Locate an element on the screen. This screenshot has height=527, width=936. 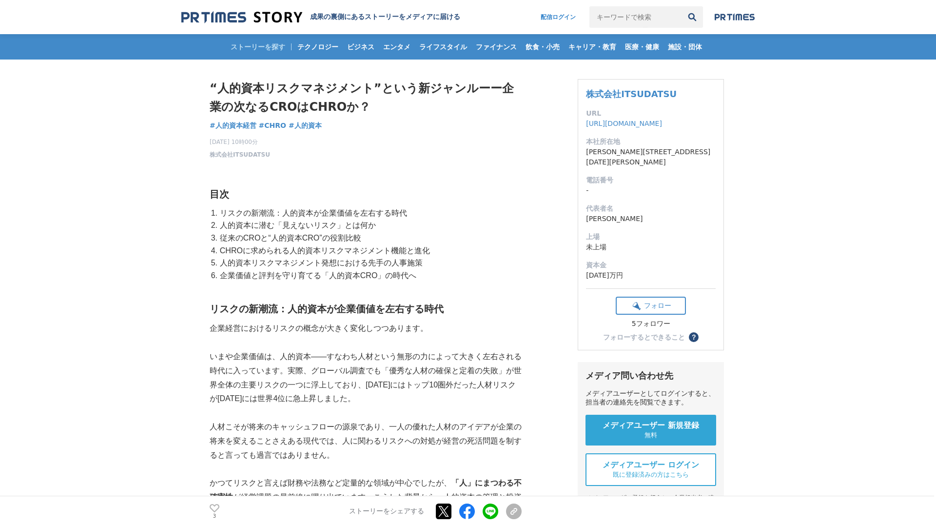
p: いまや企業価値は、人的資本――すなわち人材という無形の力によって大きく左右される時代に入っています。実際、グローバル調査でも「優秀な人材の確保と定着の失敗」が世界全体の主要リスクの一つに浮上して... is located at coordinates (366, 377).